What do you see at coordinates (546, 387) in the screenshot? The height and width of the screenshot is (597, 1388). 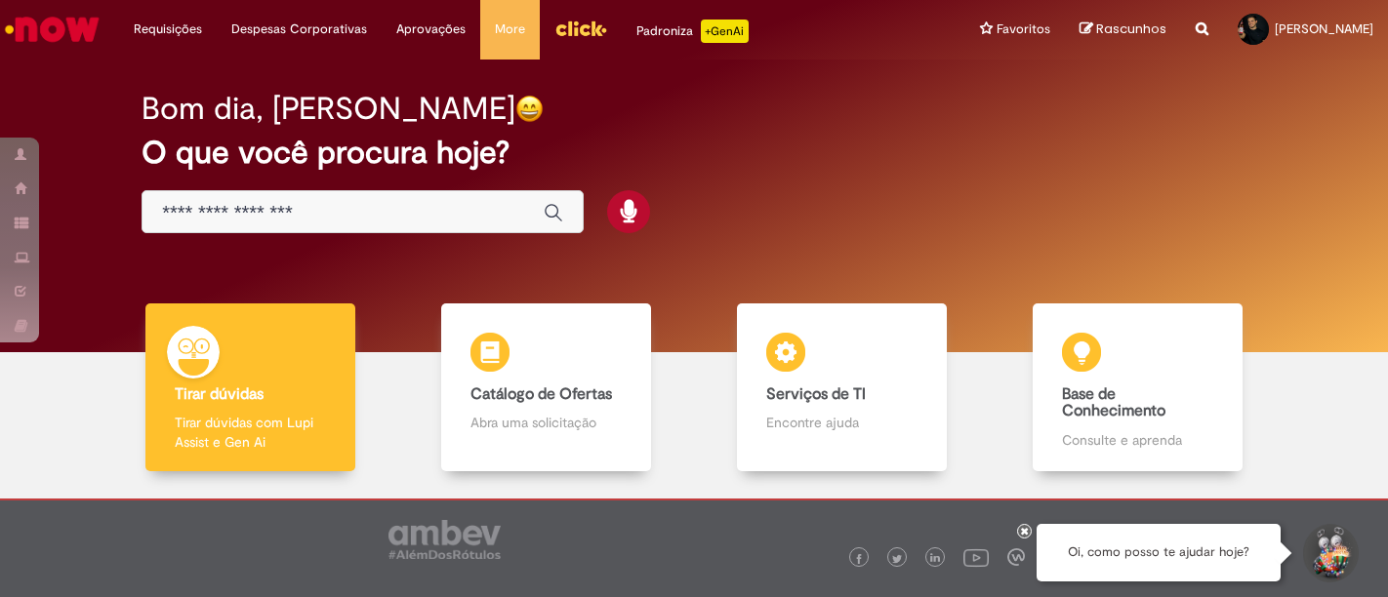 I see `a: Catálogo de Ofertas Abra uma solicitação` at bounding box center [546, 387].